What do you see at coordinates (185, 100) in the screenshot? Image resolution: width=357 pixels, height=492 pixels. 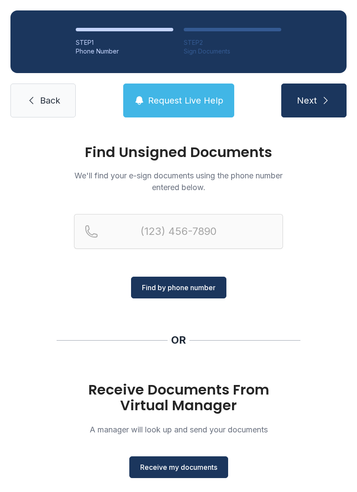 I see `span: Request Live Help` at bounding box center [185, 100].